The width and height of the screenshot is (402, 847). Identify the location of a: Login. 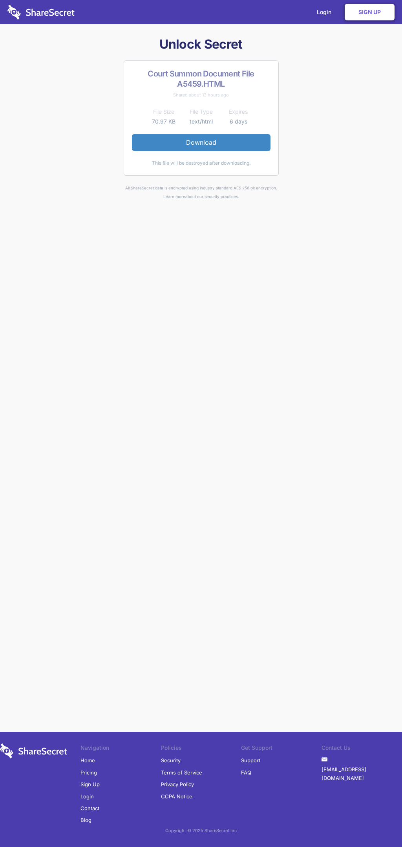
(87, 797).